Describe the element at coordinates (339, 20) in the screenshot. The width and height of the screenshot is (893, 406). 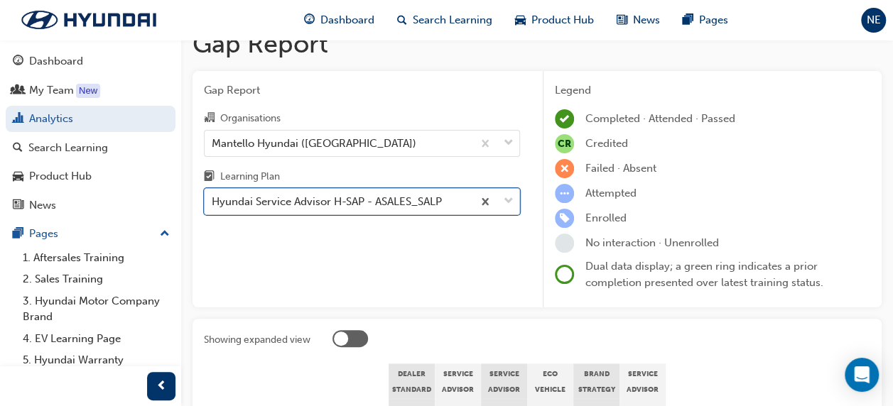
I see `a: guage-iconDashboard` at that location.